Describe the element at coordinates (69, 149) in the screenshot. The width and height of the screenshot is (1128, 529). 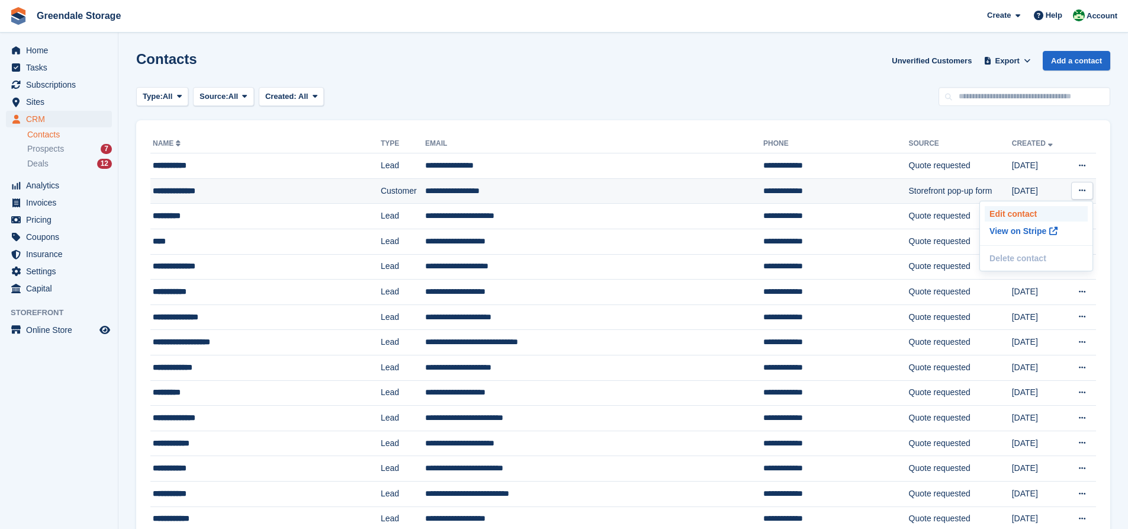
I see `a: Prospects 7` at that location.